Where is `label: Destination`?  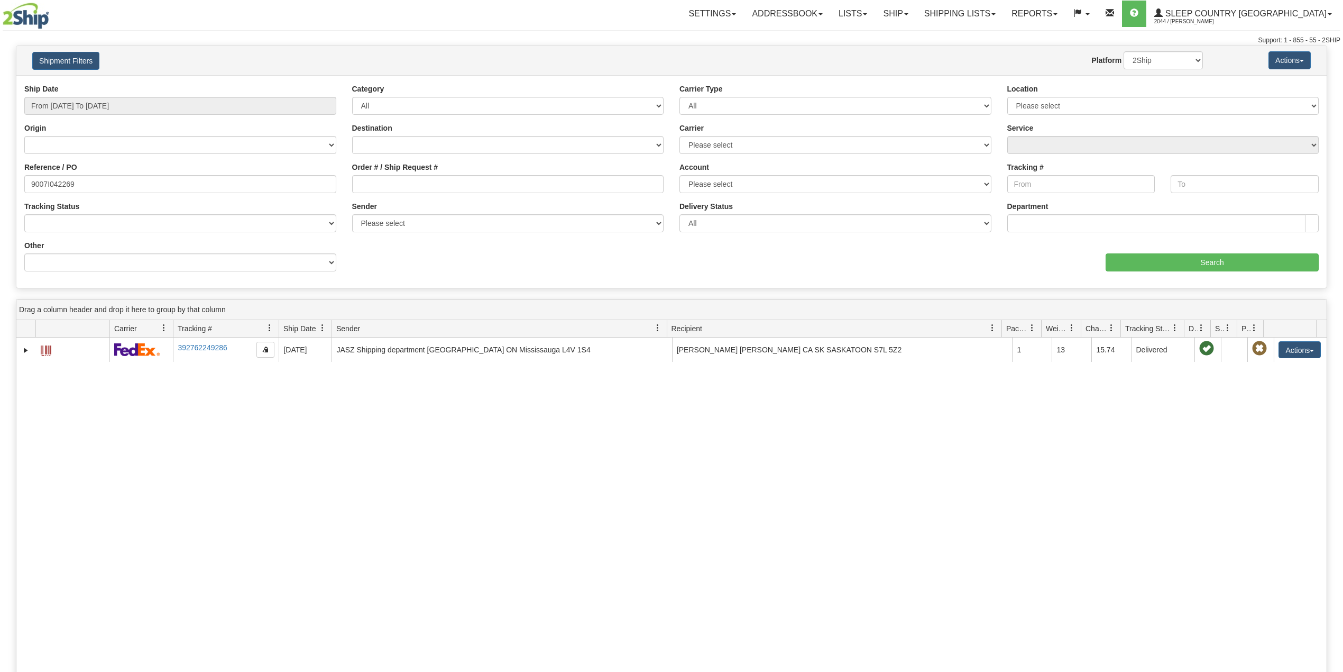
label: Destination is located at coordinates (372, 128).